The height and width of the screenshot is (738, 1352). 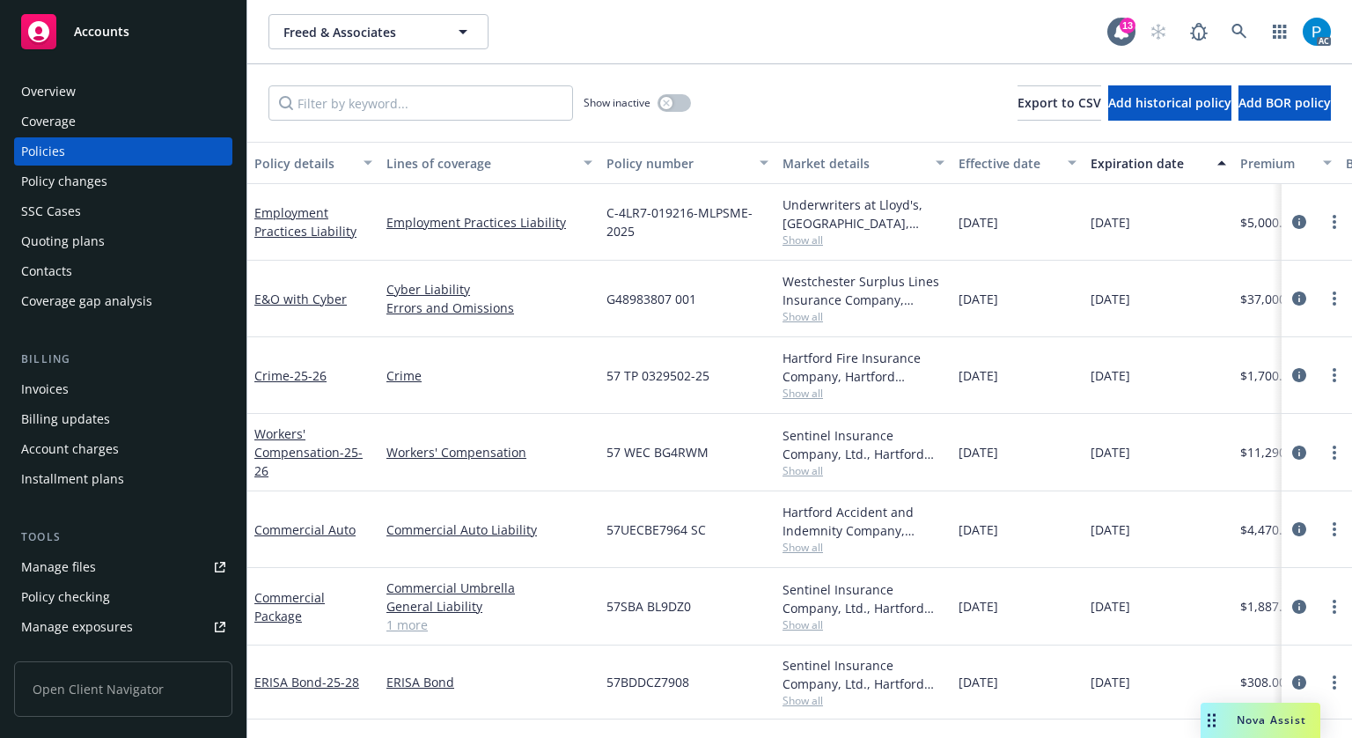 What do you see at coordinates (490, 289) in the screenshot?
I see `a: Cyber Liability` at bounding box center [490, 289].